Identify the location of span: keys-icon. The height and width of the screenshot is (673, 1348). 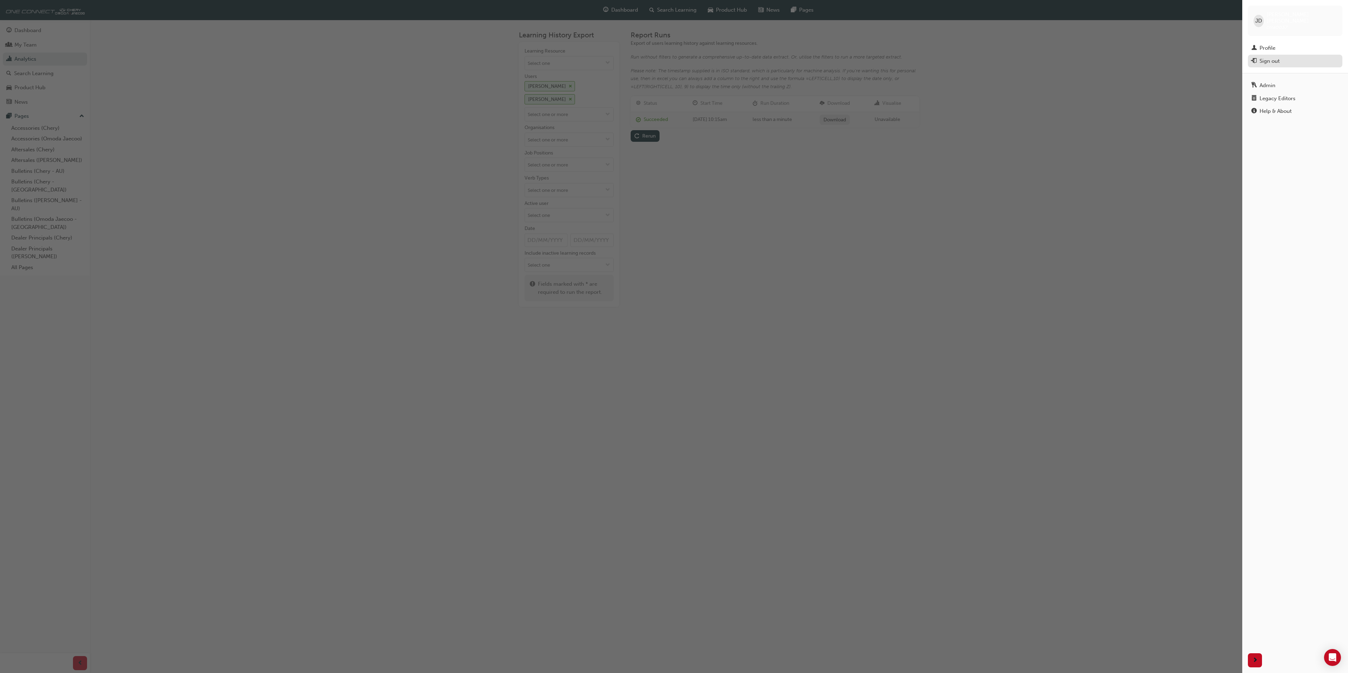
(1254, 86).